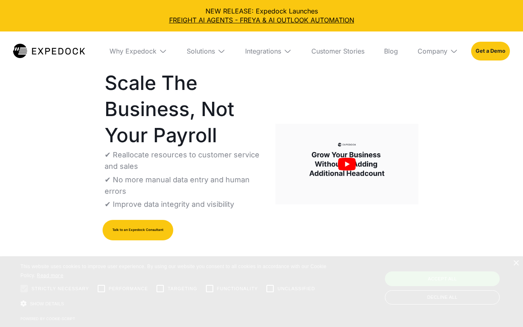 The image size is (523, 327). Describe the element at coordinates (48, 318) in the screenshot. I see `a: Powered by cookie-script` at that location.